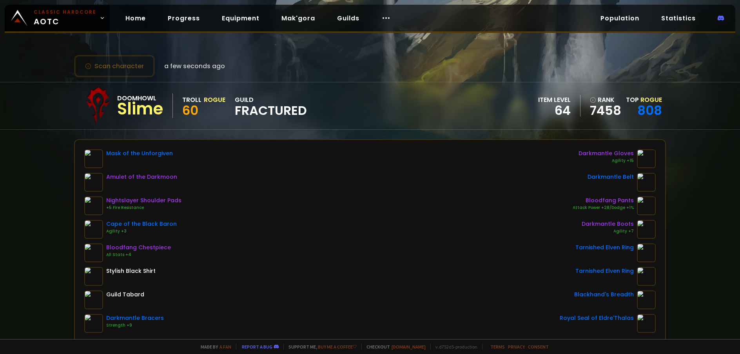 The image size is (740, 354). Describe the element at coordinates (144, 208) in the screenshot. I see `div: +5 Fire Resistance` at that location.